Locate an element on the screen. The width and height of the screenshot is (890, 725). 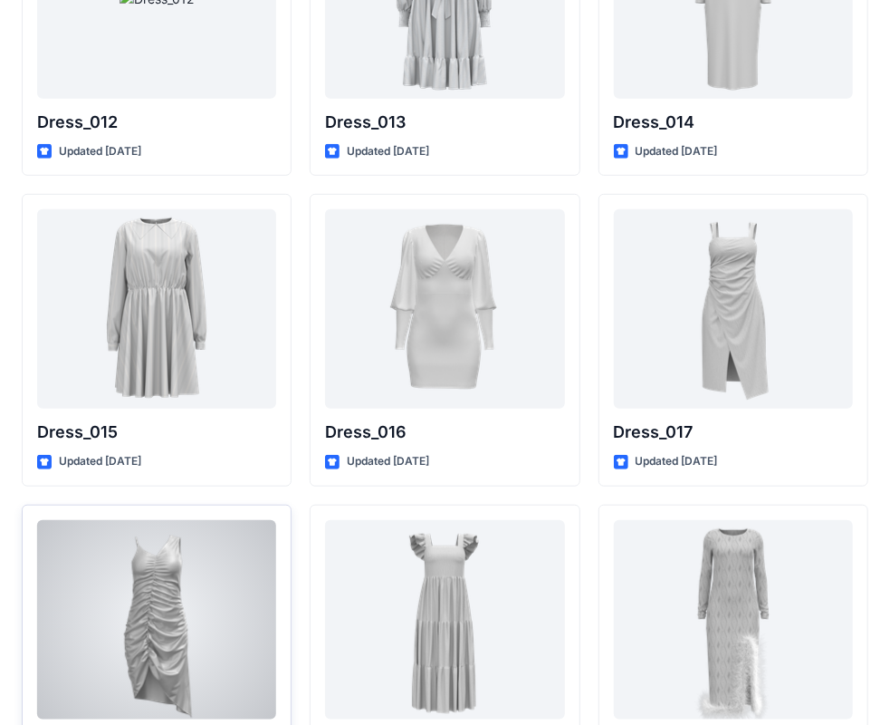
a: Dress_020 is located at coordinates (734, 620).